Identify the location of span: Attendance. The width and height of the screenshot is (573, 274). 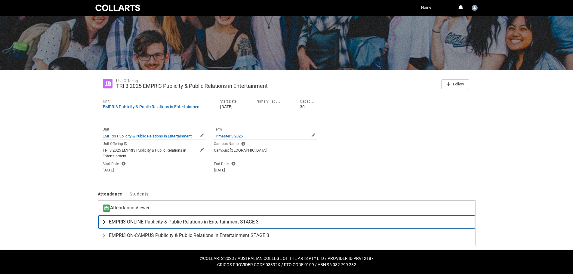
(110, 194).